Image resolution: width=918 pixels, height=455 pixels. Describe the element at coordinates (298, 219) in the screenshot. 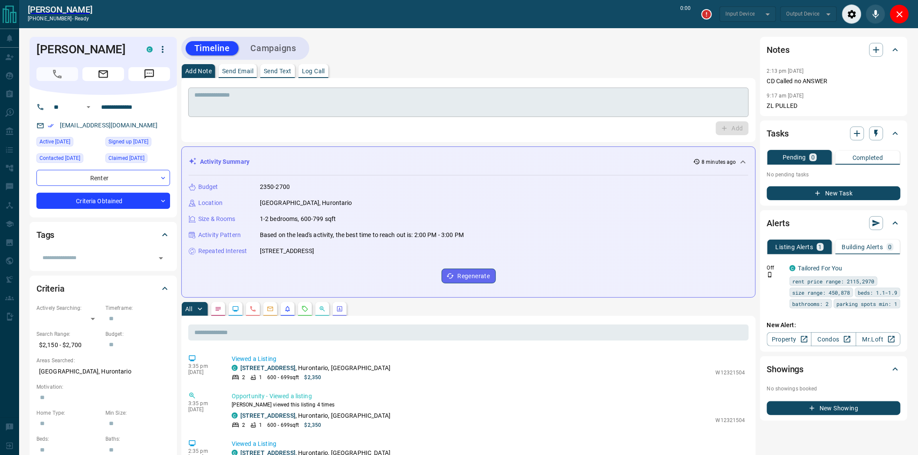

I see `p: 1-2 bedrooms, 600-799 sqft` at that location.